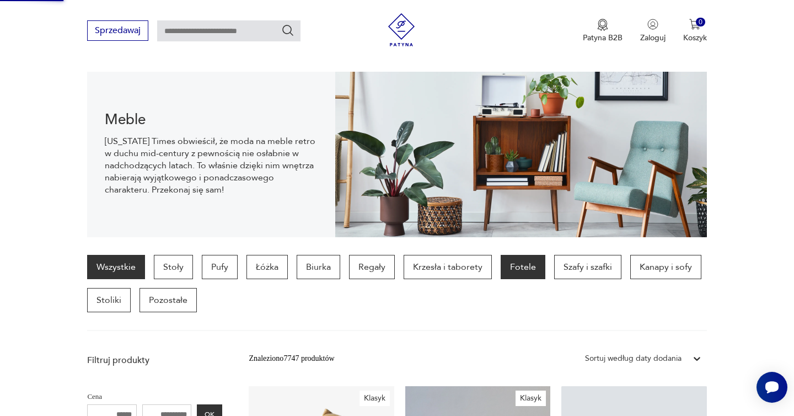  I want to click on div: Znaleziono 7747 produktów, so click(291, 359).